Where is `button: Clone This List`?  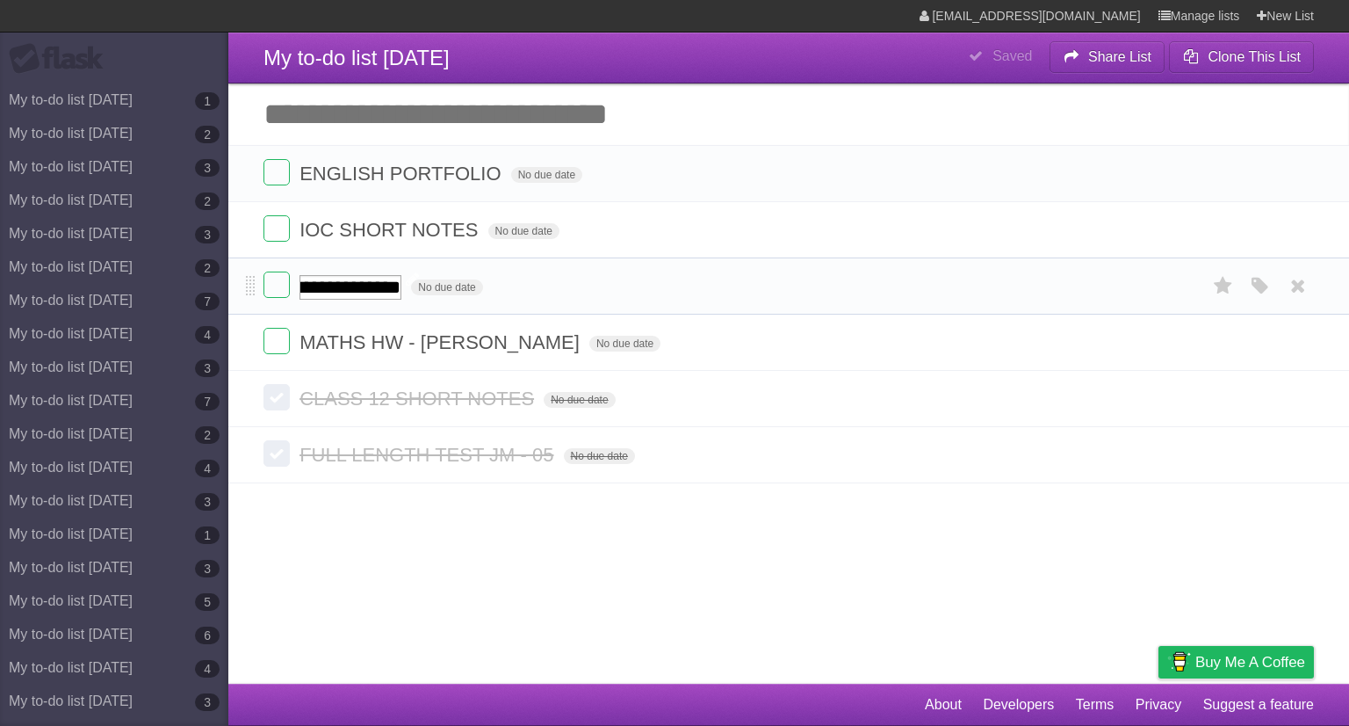 button: Clone This List is located at coordinates (1241, 57).